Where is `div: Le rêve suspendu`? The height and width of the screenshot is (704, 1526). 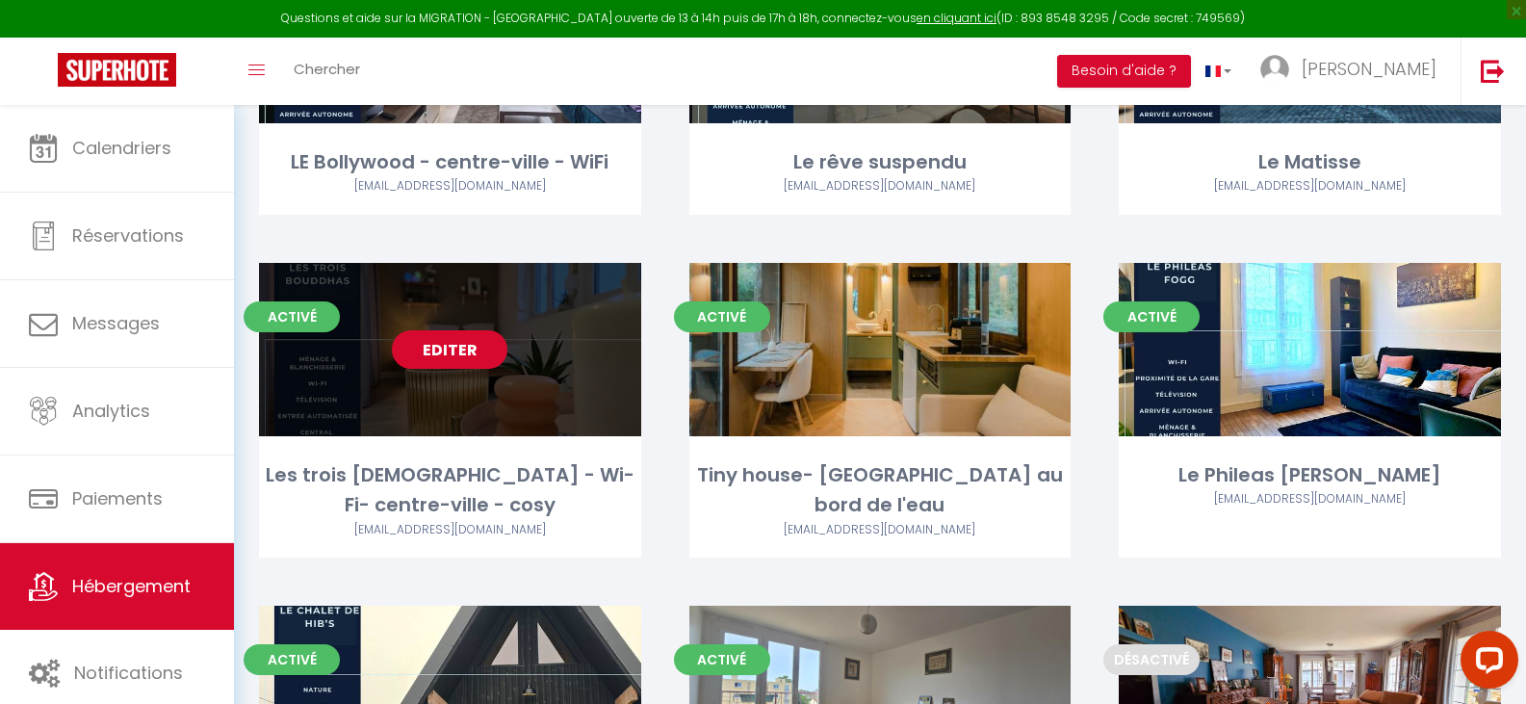 div: Le rêve suspendu is located at coordinates (880, 162).